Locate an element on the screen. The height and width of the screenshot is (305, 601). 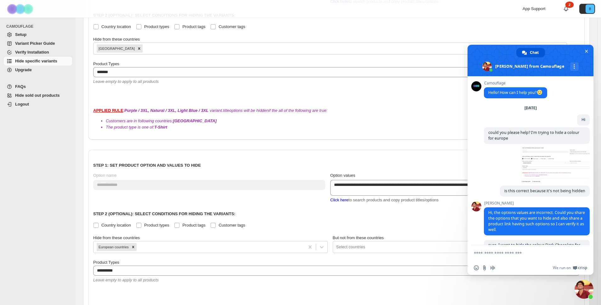
span: Setup is located at coordinates (21, 34).